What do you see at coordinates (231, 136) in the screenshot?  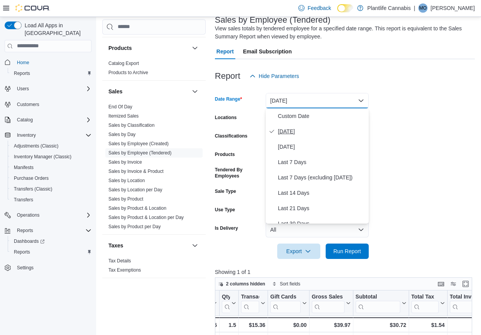 I see `label: Classifications` at bounding box center [231, 136].